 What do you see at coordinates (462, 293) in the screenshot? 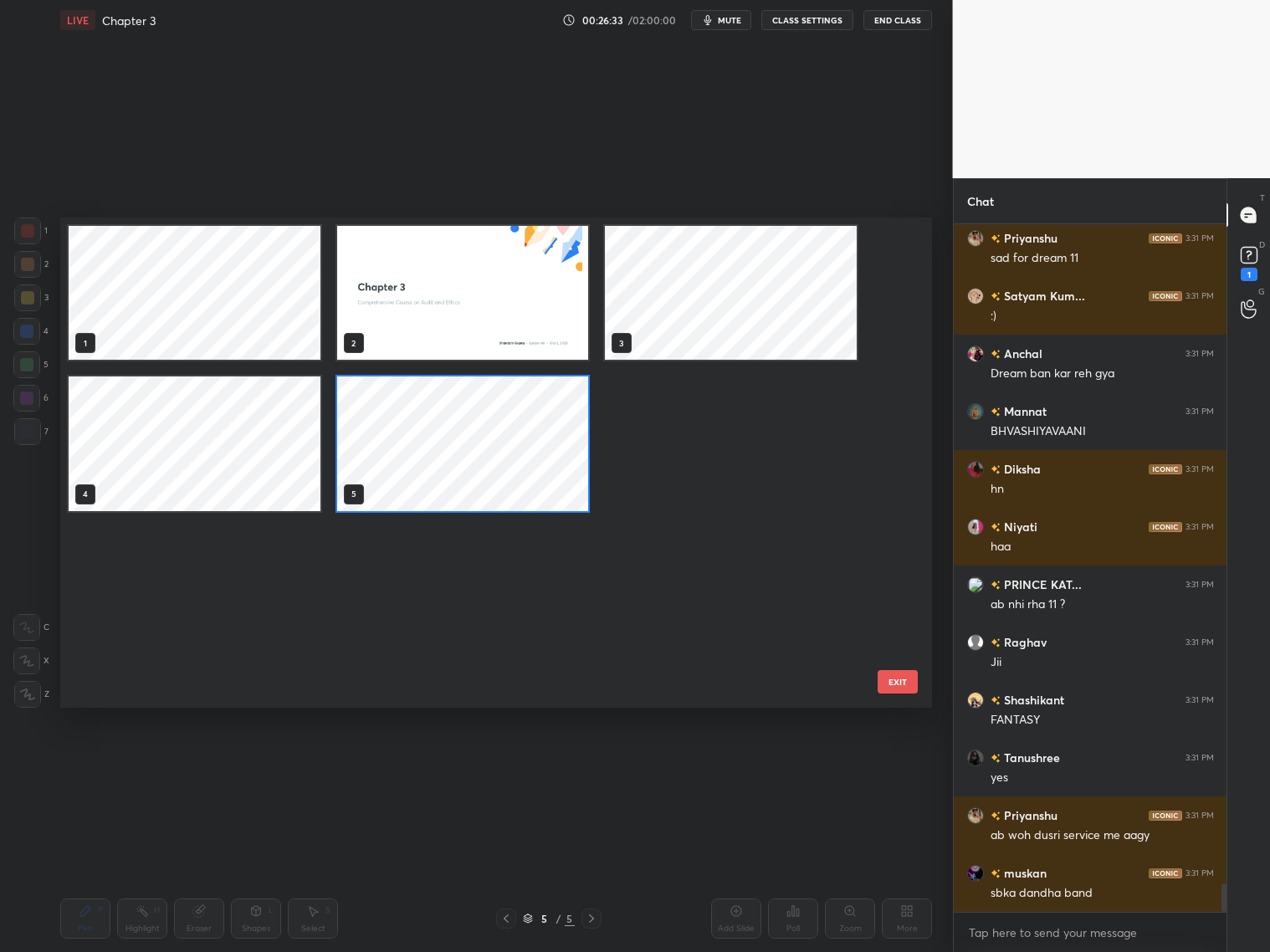
I see `img: 194a80da-9f73-11f0-a532-36b3f795ab89.jpg` at bounding box center [462, 293].